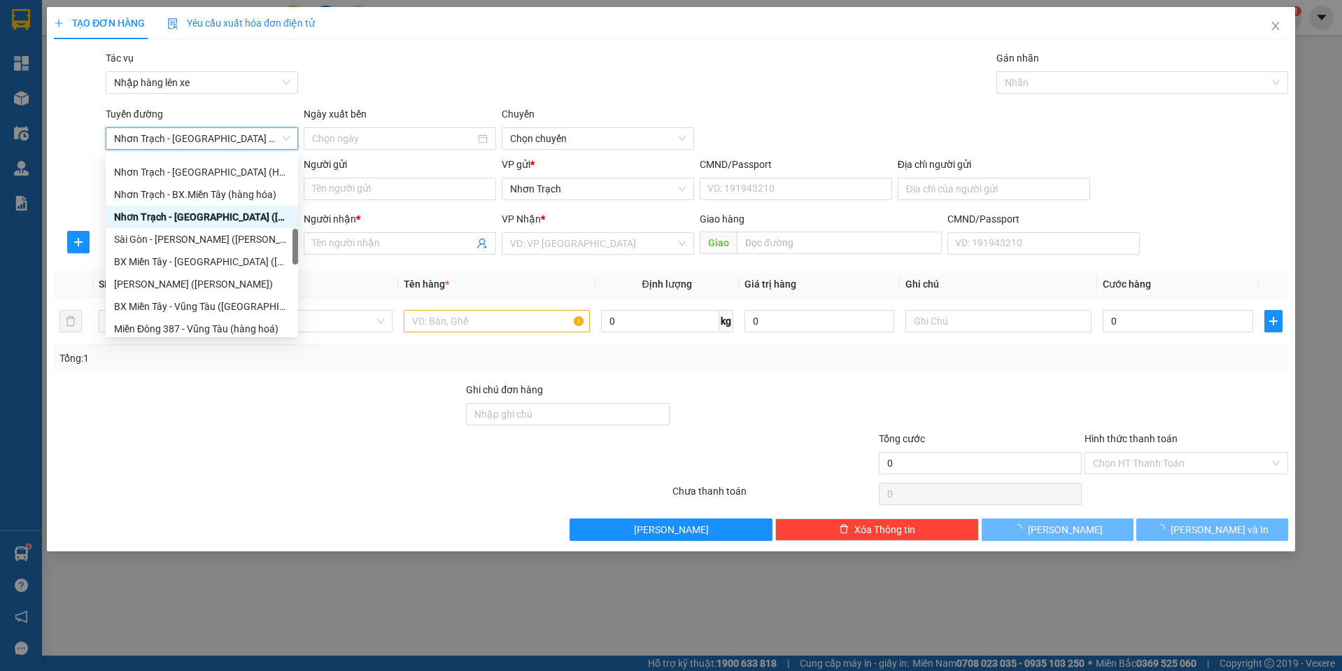  Describe the element at coordinates (819, 321) in the screenshot. I see `input: 0` at that location.